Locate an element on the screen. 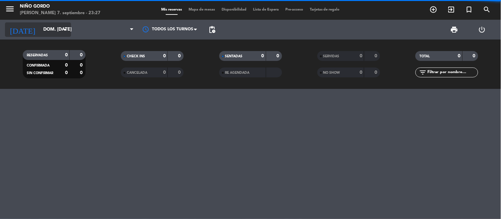 The height and width of the screenshot is (219, 501). i: add_circle_outline is located at coordinates (433, 10).